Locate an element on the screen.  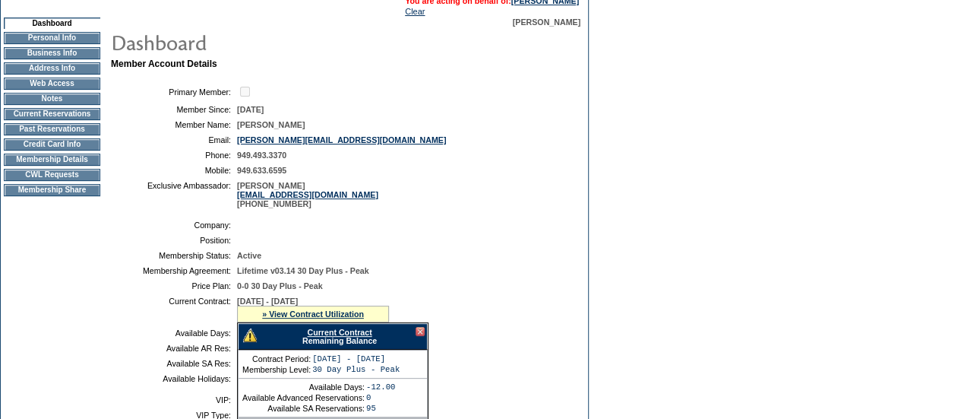
td: Dashboard is located at coordinates (52, 23).